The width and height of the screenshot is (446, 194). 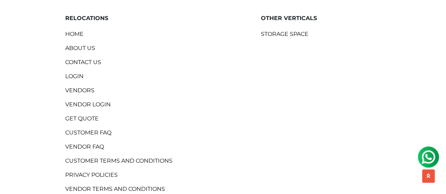 What do you see at coordinates (428, 176) in the screenshot?
I see `button: scroll up` at bounding box center [428, 176].